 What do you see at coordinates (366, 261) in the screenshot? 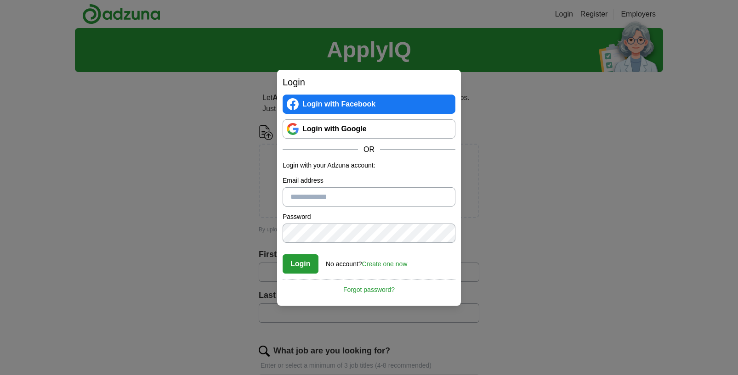
I see `div: No account?` at bounding box center [366, 261].